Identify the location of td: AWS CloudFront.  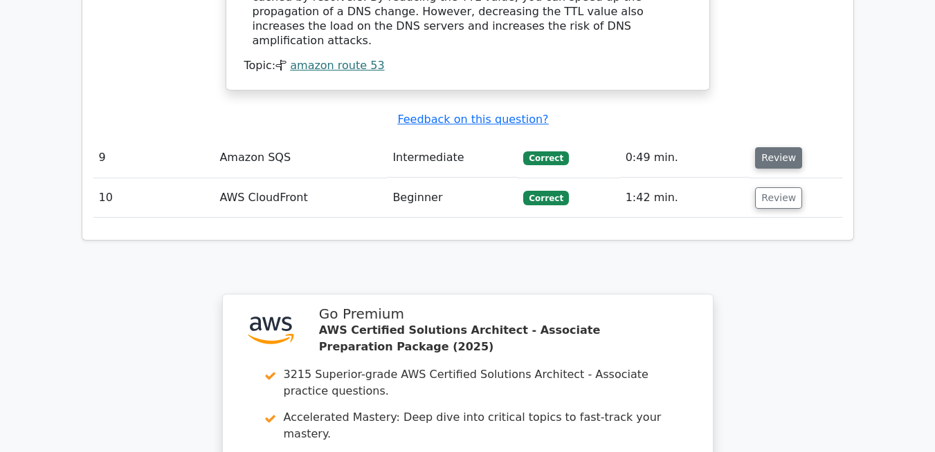
(300, 198).